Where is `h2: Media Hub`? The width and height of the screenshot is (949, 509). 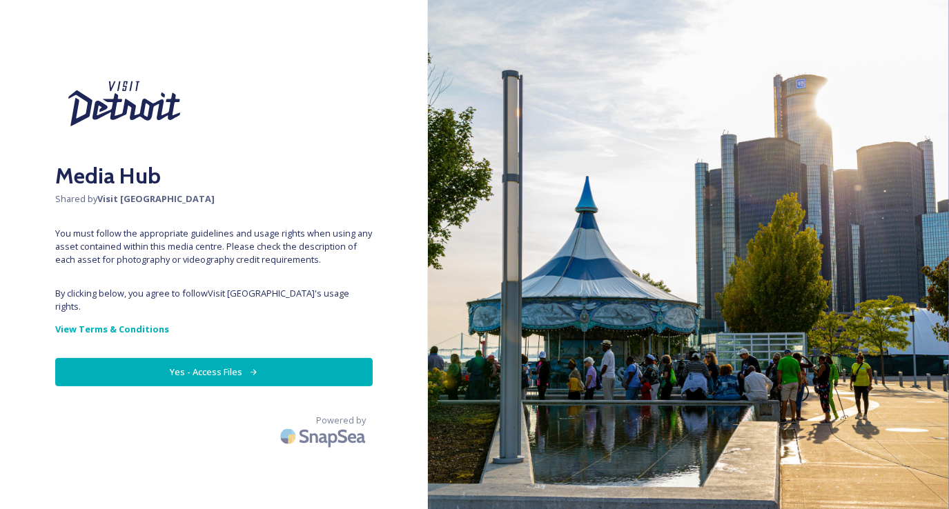
h2: Media Hub is located at coordinates (214, 176).